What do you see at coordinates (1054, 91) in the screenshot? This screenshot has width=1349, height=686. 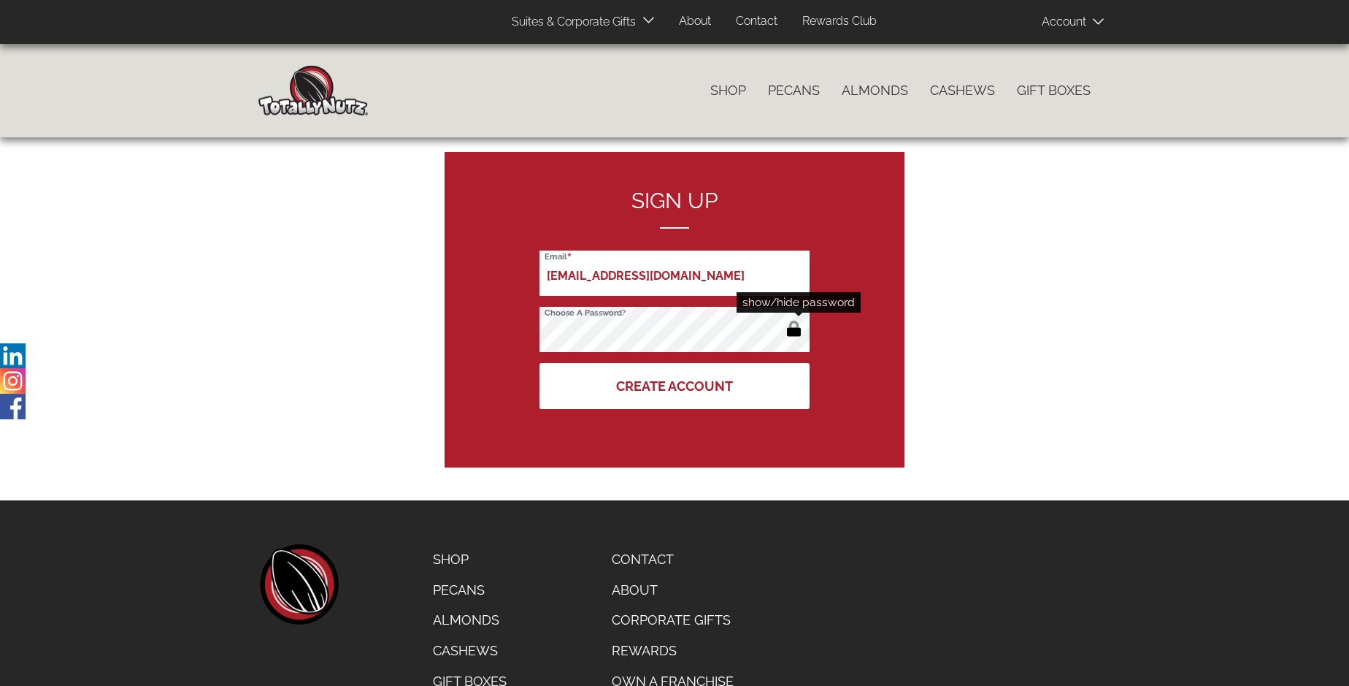 I see `a: Gift Boxes` at bounding box center [1054, 91].